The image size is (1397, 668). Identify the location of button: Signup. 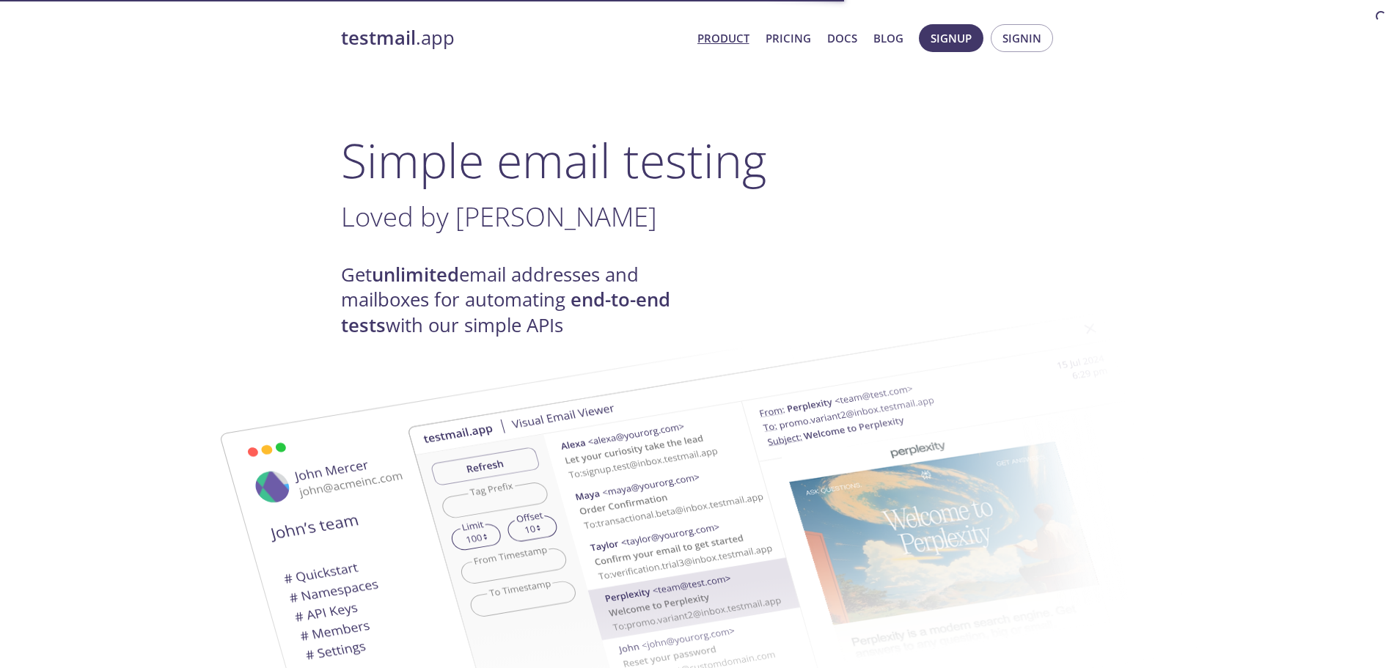
(951, 38).